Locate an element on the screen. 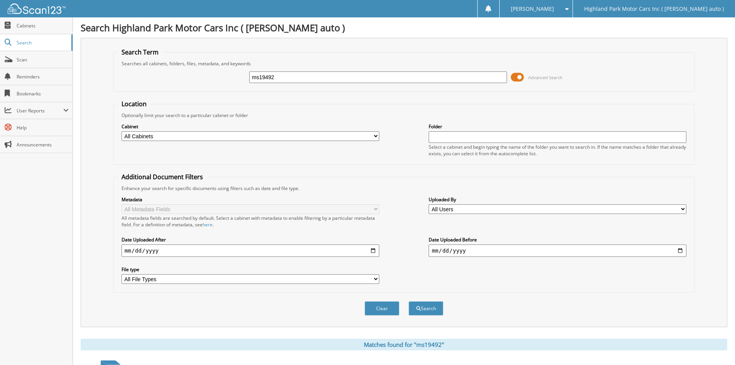 The height and width of the screenshot is (365, 735). div: Enhance your search for specific documents using filters such as date and file type. is located at coordinates (404, 188).